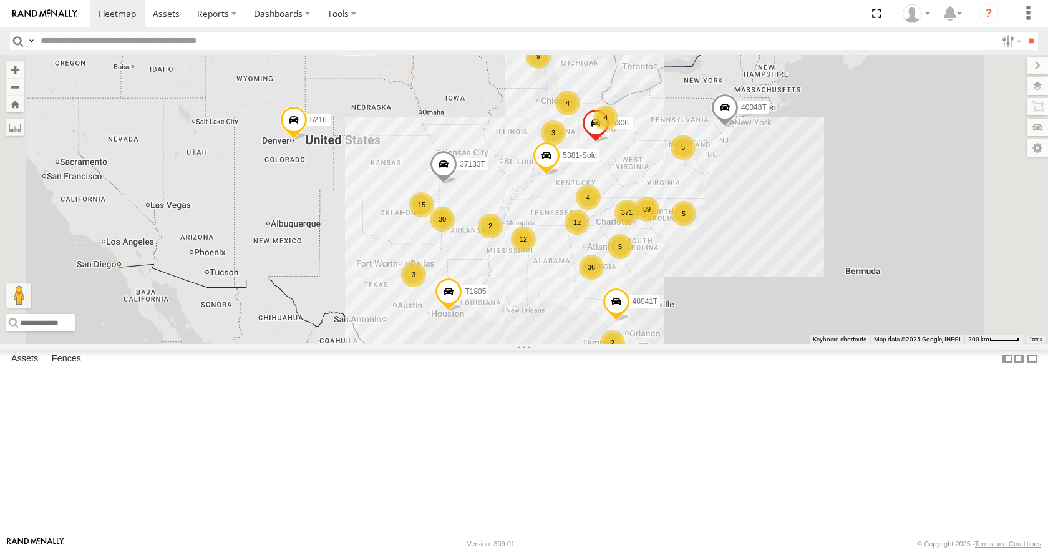 Image resolution: width=1048 pixels, height=550 pixels. What do you see at coordinates (580, 156) in the screenshot?
I see `span: 5381-Sold` at bounding box center [580, 156].